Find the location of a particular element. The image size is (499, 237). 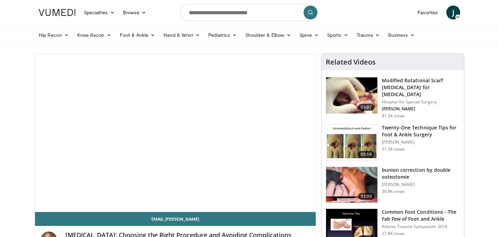

h3: bunion correction by double osteotomie is located at coordinates (421, 173).